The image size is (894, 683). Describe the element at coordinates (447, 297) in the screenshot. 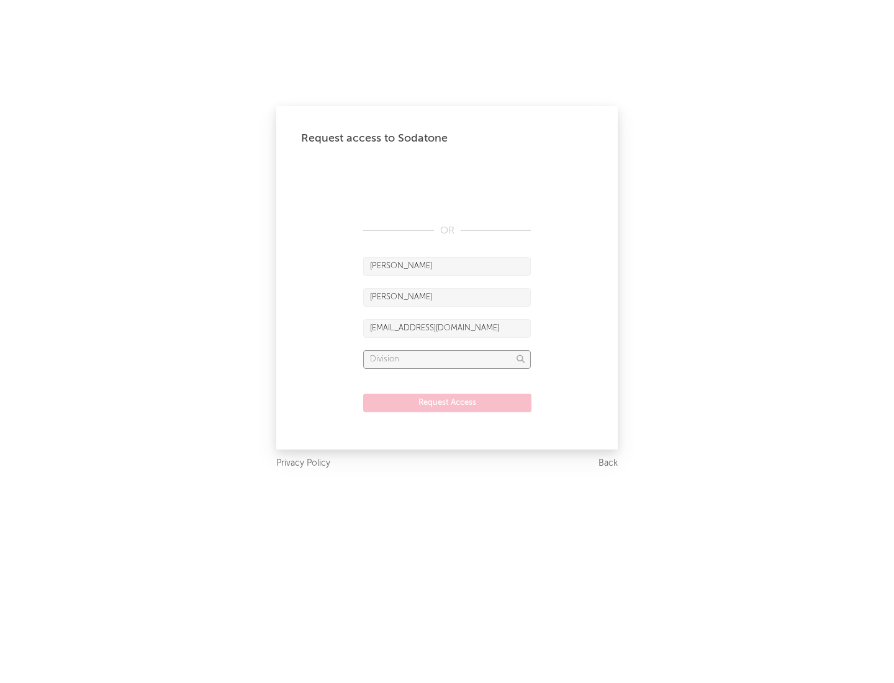

I see `input: Last Name` at that location.